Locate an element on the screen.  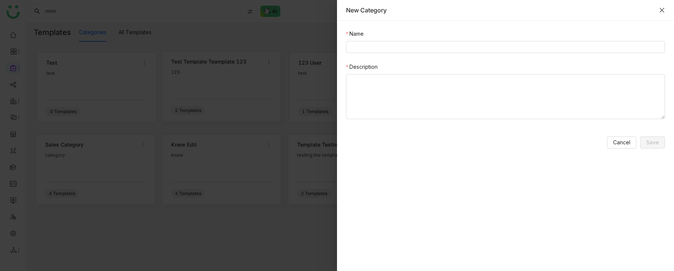
label: Name is located at coordinates (355, 34).